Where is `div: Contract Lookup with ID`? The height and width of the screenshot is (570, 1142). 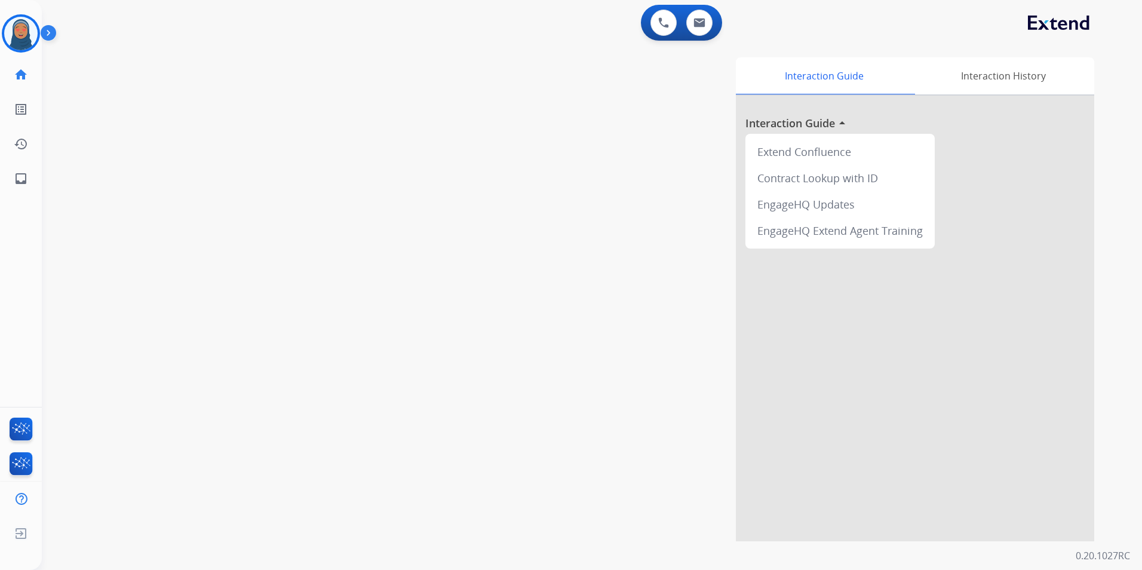 div: Contract Lookup with ID is located at coordinates (840, 178).